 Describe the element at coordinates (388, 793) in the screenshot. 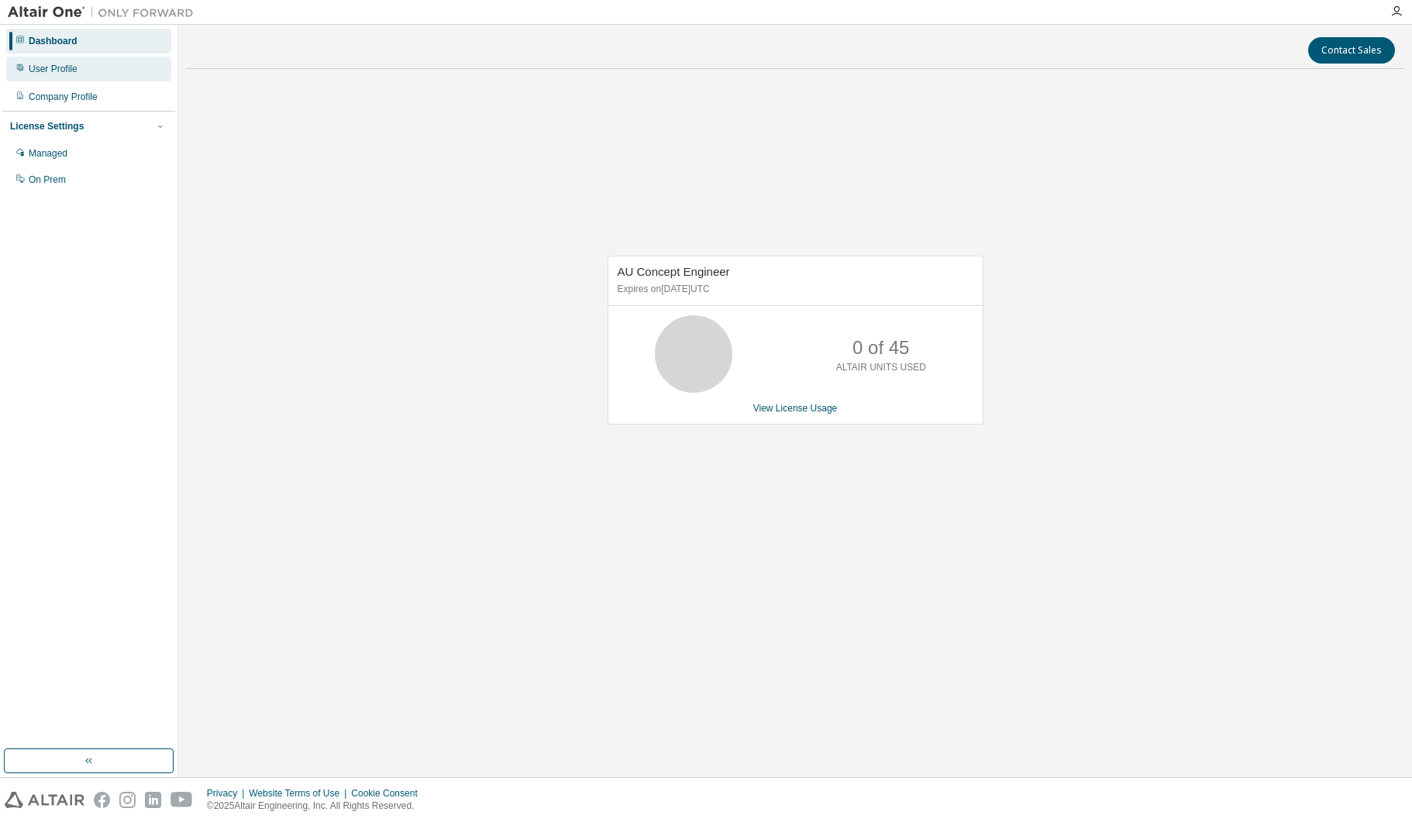

I see `div: Cookie Consent` at that location.